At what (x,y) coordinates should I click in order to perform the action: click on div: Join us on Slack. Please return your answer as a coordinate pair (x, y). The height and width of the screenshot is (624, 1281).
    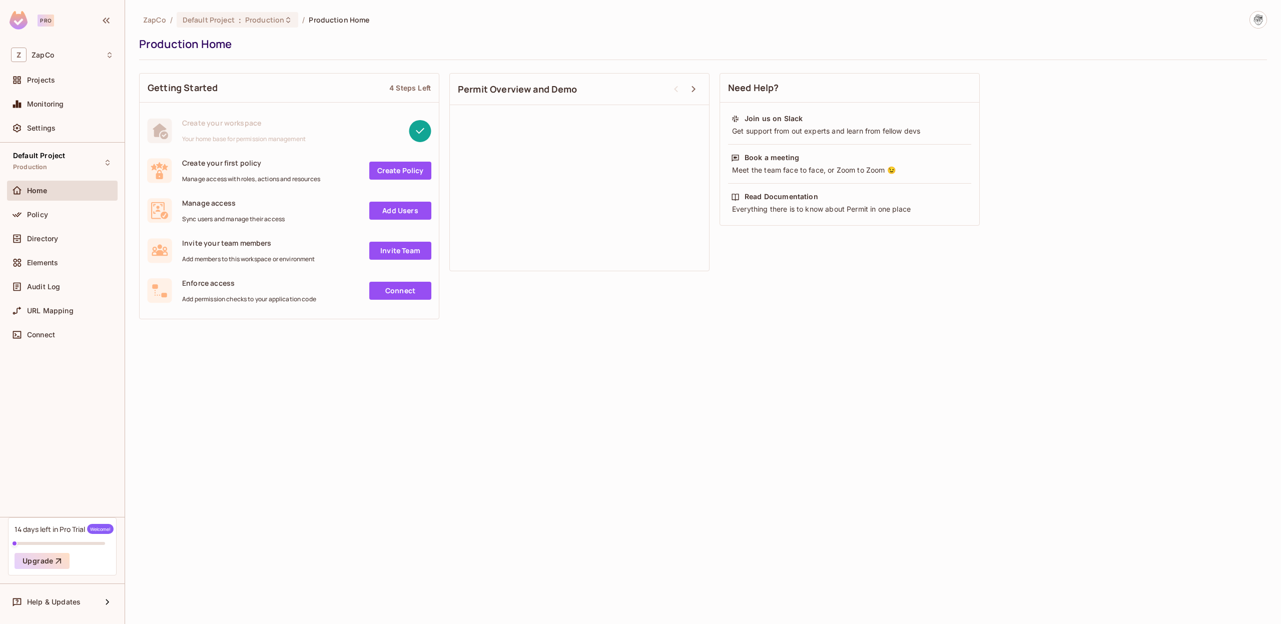
    Looking at the image, I should click on (774, 119).